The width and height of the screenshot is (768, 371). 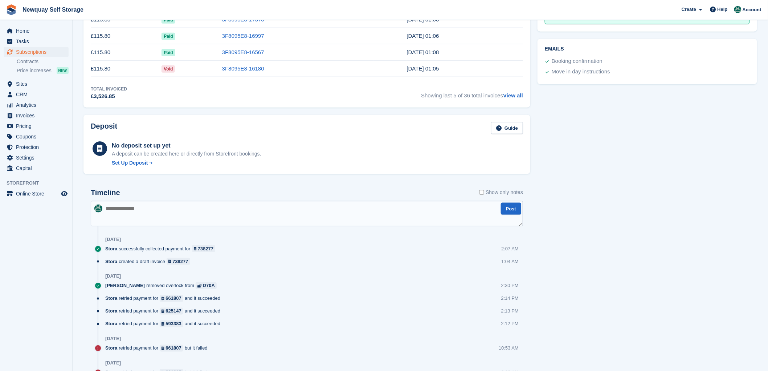 I want to click on h2: Deposit, so click(x=104, y=128).